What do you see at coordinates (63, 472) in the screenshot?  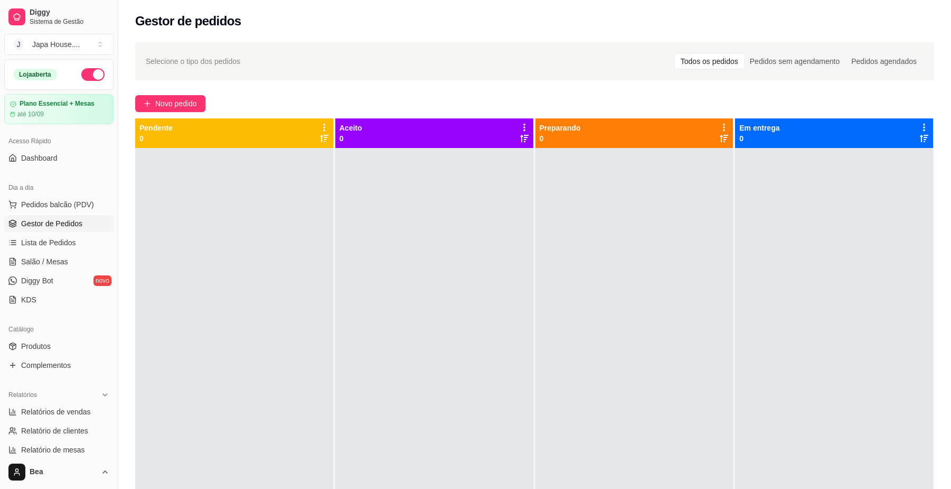 I see `span: Bea` at bounding box center [63, 472].